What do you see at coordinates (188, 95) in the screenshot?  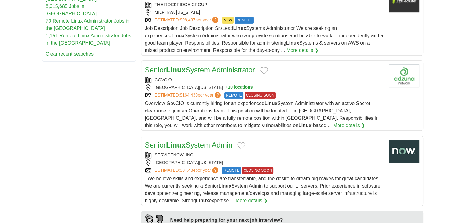 I see `span: $164,439` at bounding box center [188, 95].